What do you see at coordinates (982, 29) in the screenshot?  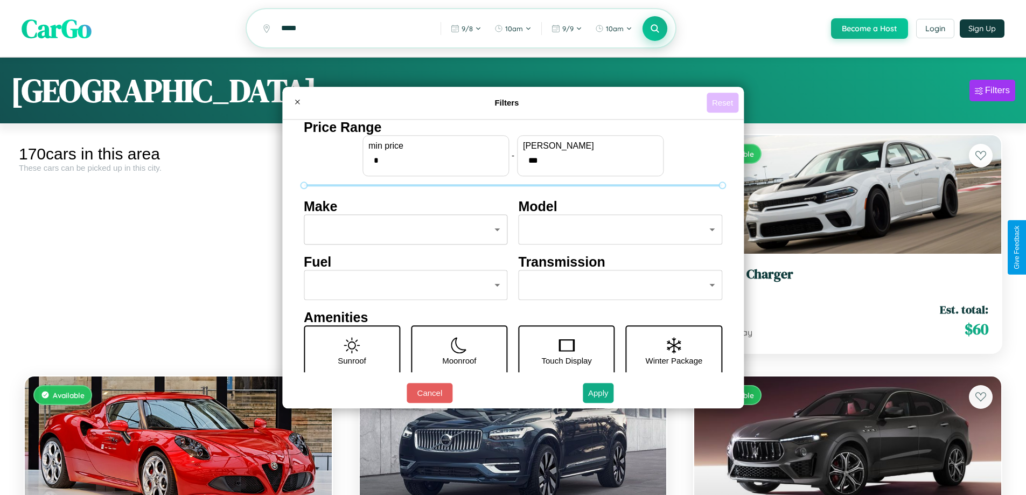 I see `button: Sign Up` at bounding box center [982, 29].